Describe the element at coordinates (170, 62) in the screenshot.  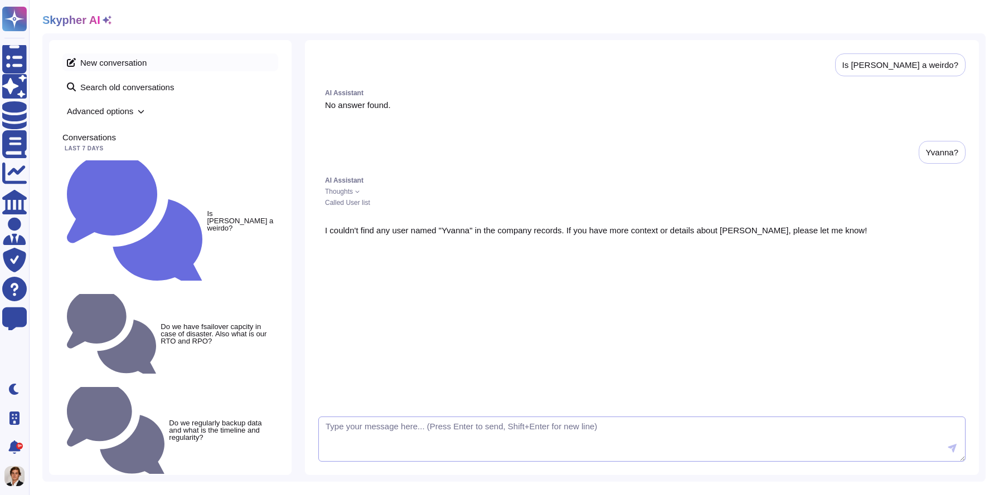
I see `span: New conversation` at that location.